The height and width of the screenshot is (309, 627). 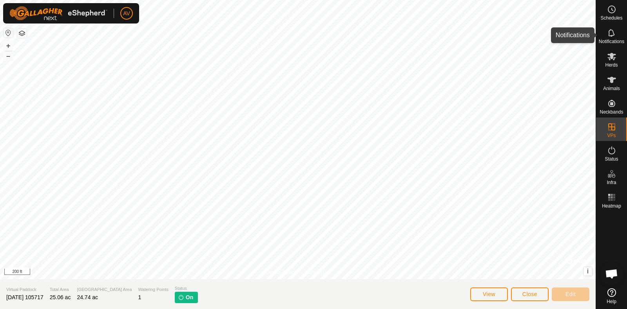 What do you see at coordinates (489, 294) in the screenshot?
I see `span: View` at bounding box center [489, 294].